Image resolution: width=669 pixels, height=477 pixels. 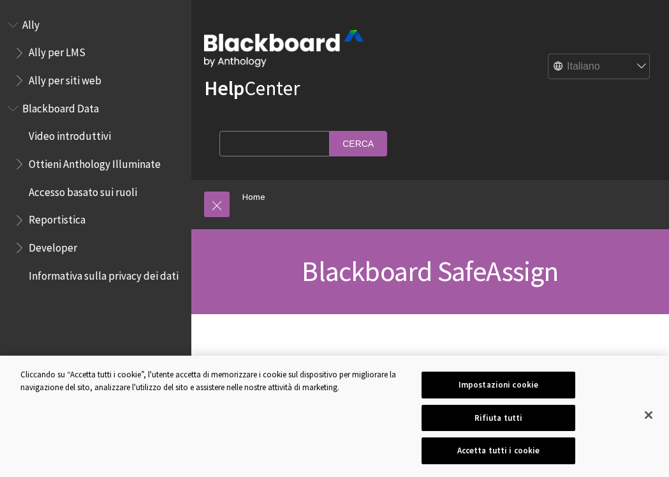 What do you see at coordinates (498, 450) in the screenshot?
I see `button: Accetta tutti i cookie` at bounding box center [498, 450].